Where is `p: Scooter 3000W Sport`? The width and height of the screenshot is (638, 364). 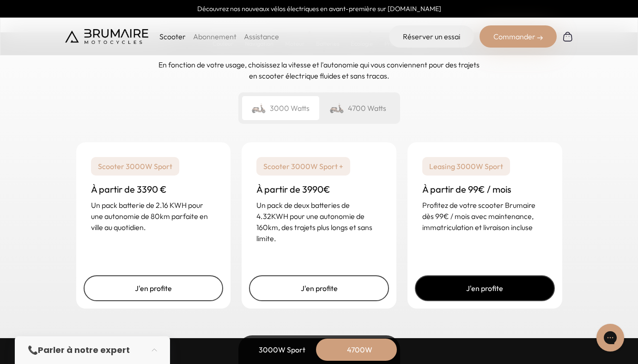 p: Scooter 3000W Sport is located at coordinates (135, 166).